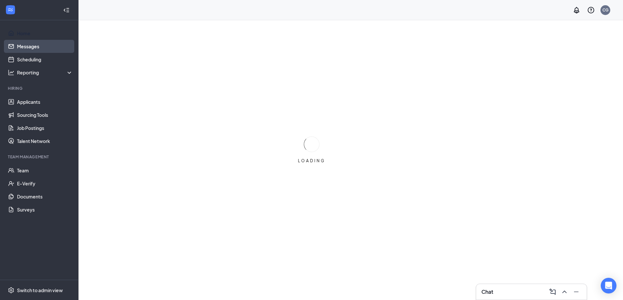 The image size is (623, 300). Describe the element at coordinates (45, 115) in the screenshot. I see `a: Sourcing Tools` at that location.